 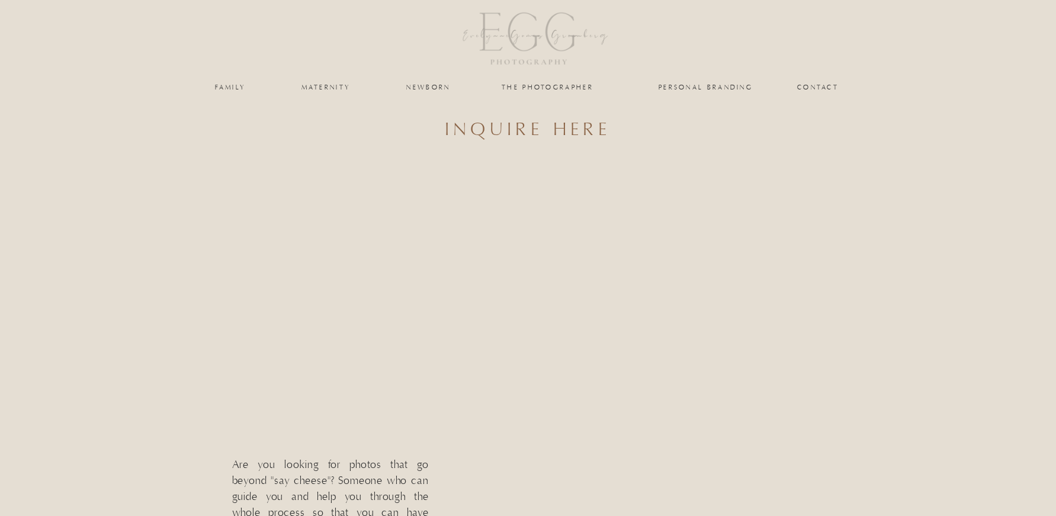 I want to click on nav: newborn, so click(x=429, y=87).